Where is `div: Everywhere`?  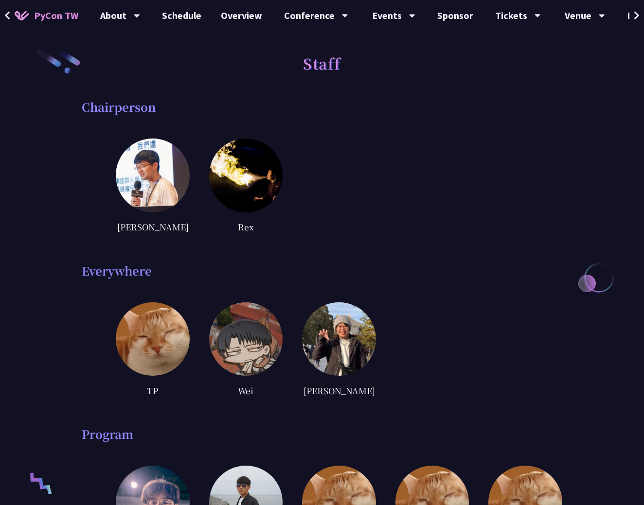 div: Everywhere is located at coordinates (322, 271).